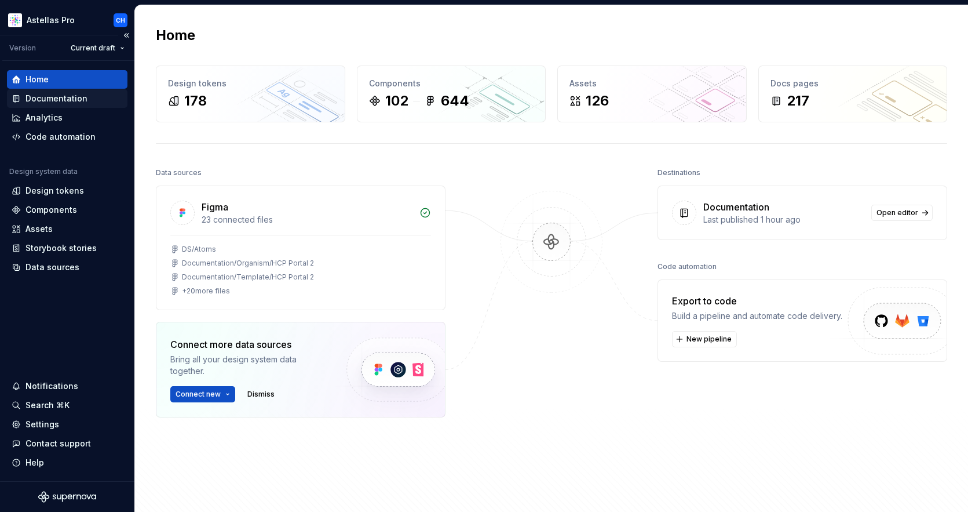  Describe the element at coordinates (97, 48) in the screenshot. I see `button: Current draft` at that location.